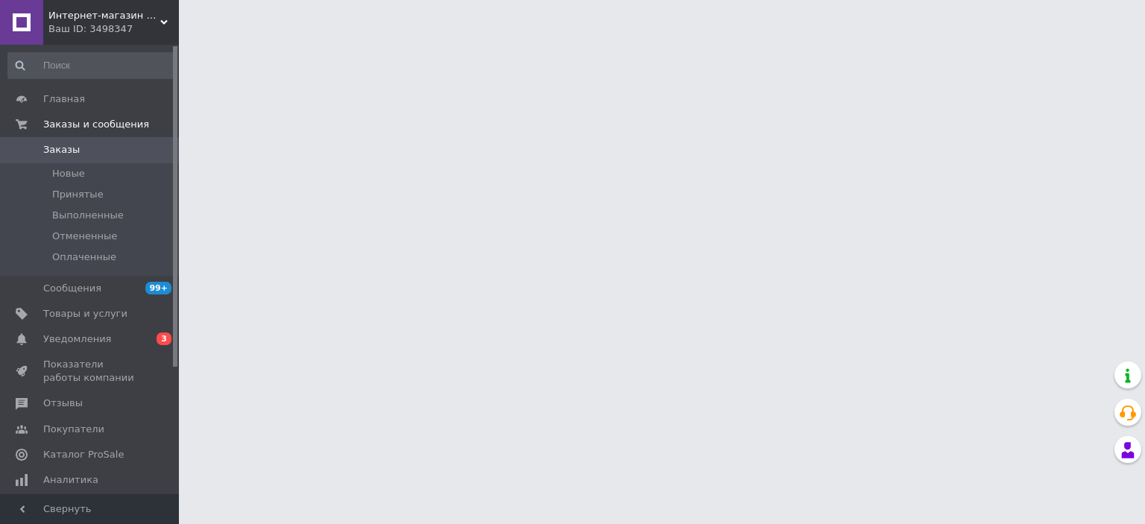  Describe the element at coordinates (88, 215) in the screenshot. I see `span: Выполненные` at that location.